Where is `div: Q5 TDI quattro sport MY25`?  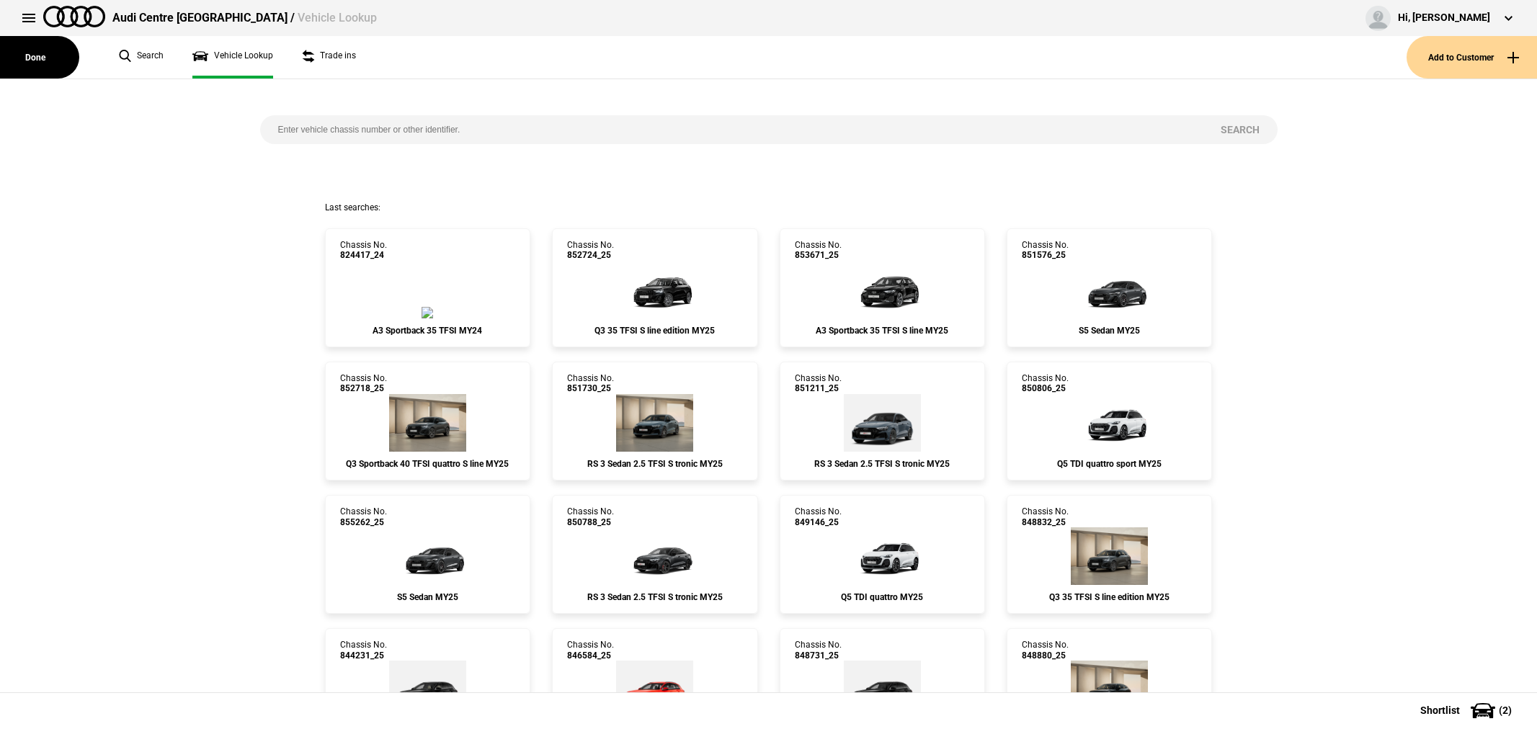
div: Q5 TDI quattro sport MY25 is located at coordinates (1109, 464).